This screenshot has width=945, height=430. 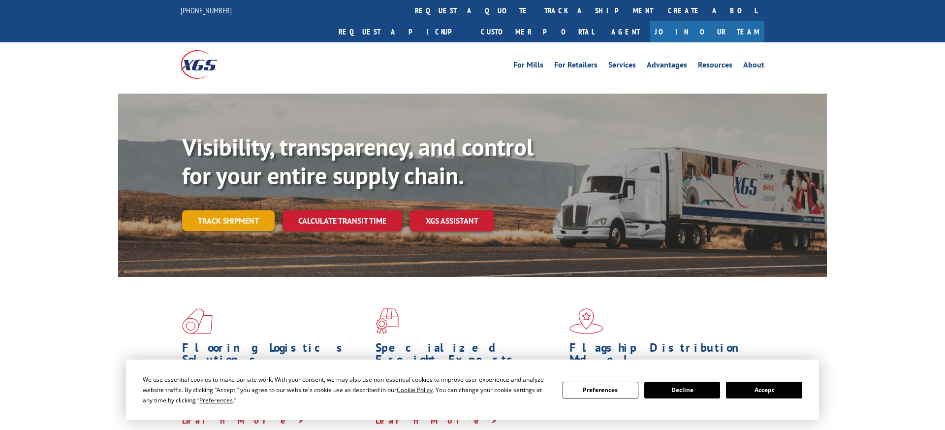 What do you see at coordinates (662, 356) in the screenshot?
I see `h1: Flagship Distribution Model` at bounding box center [662, 356].